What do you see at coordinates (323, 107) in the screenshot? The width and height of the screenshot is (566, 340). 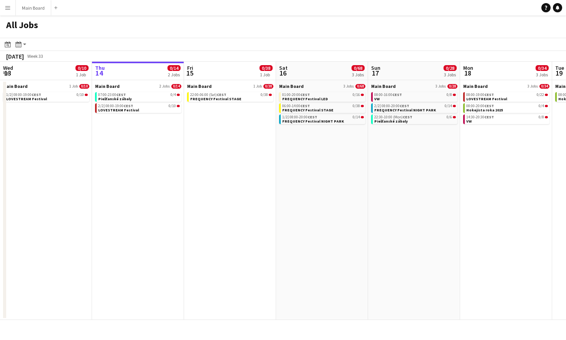 I see `a: 06:00-14:00CEST0/38FREQUENCY Festival STAGE` at bounding box center [323, 107].